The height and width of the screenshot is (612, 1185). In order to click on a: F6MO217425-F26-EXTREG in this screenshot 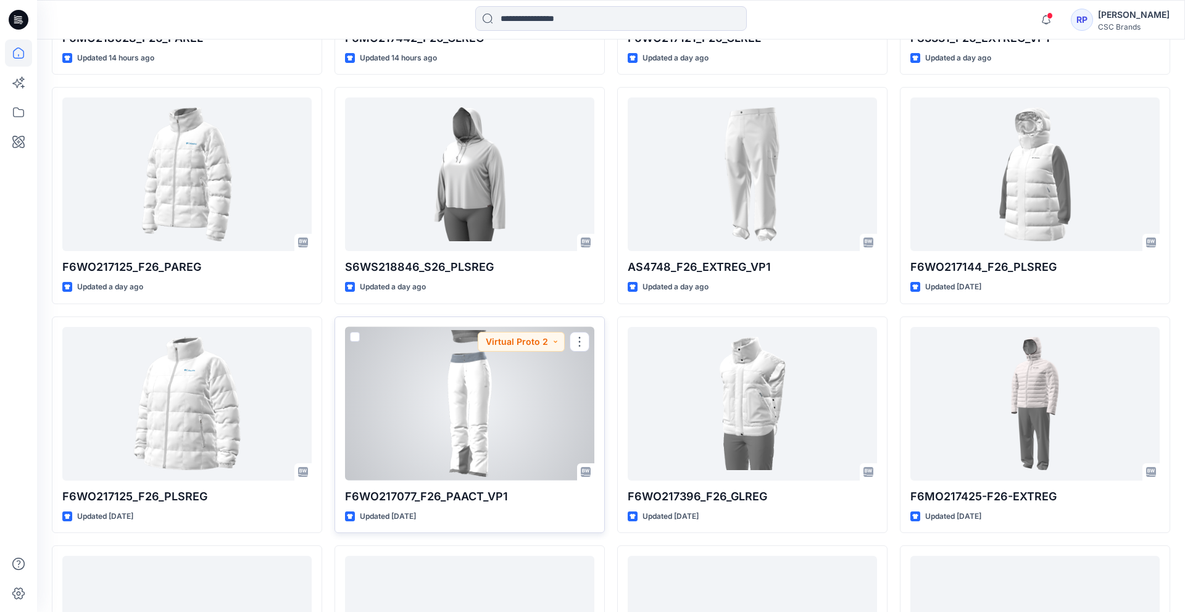, I will do `click(1035, 404)`.